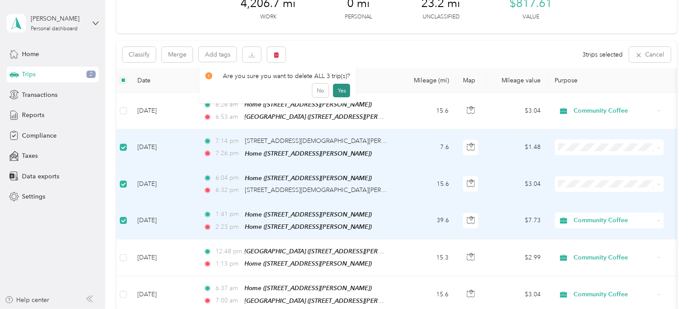  I want to click on button: Yes, so click(341, 91).